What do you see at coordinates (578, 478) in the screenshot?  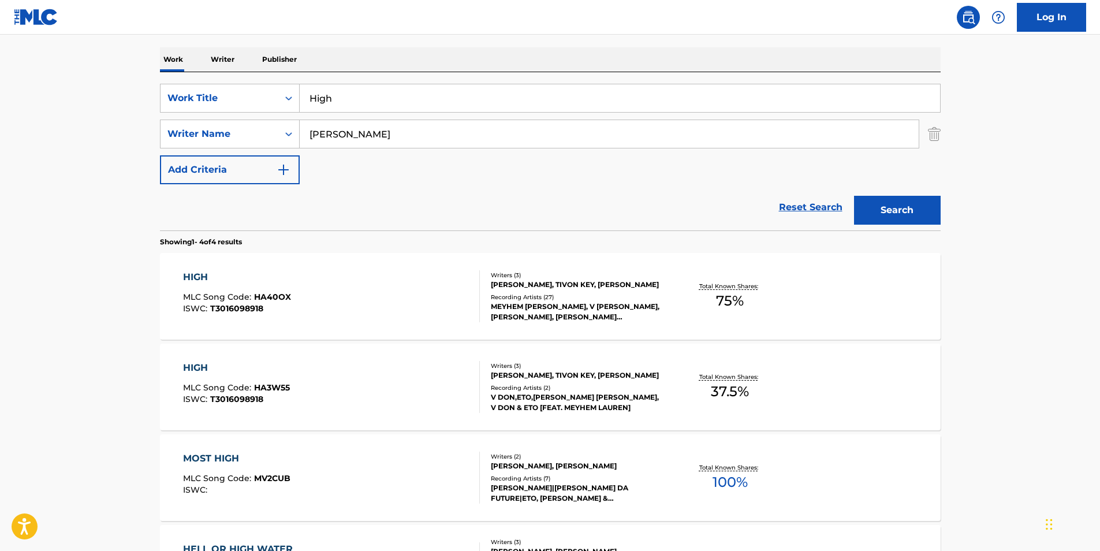 I see `div: Recording Artists ( 7 )` at bounding box center [578, 478].